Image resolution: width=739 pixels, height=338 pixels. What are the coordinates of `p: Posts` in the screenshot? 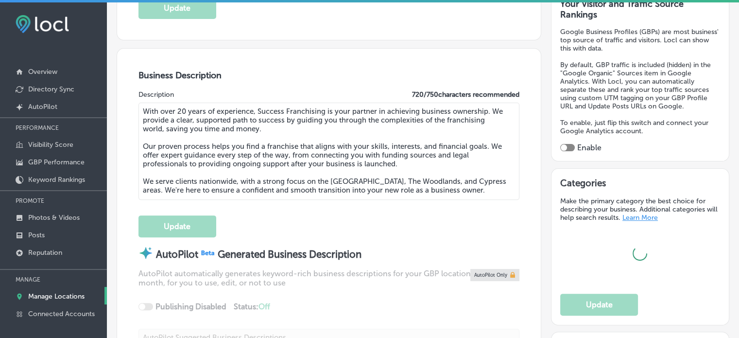 It's located at (36, 235).